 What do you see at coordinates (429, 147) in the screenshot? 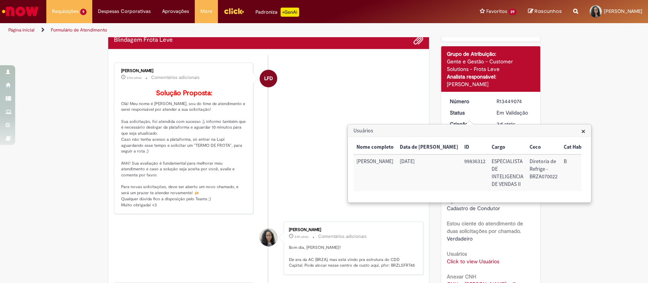
I see `th: Data de Nascimento` at bounding box center [429, 147].